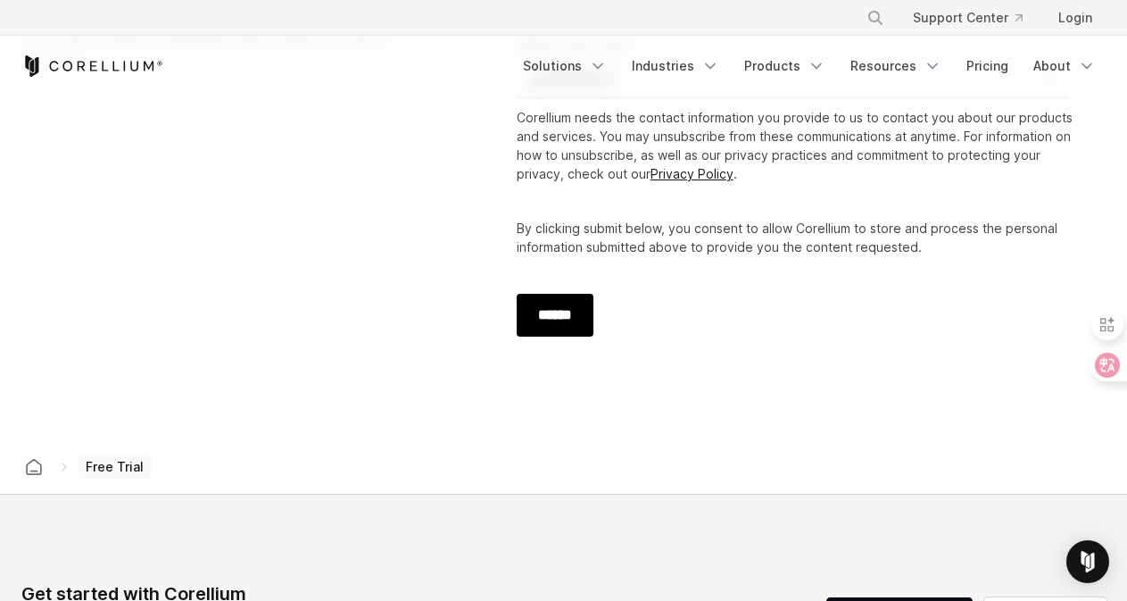 Image resolution: width=1127 pixels, height=601 pixels. Describe the element at coordinates (797, 145) in the screenshot. I see `p: Corellium needs the contact information you provide to us to contact you about our products and s...` at that location.